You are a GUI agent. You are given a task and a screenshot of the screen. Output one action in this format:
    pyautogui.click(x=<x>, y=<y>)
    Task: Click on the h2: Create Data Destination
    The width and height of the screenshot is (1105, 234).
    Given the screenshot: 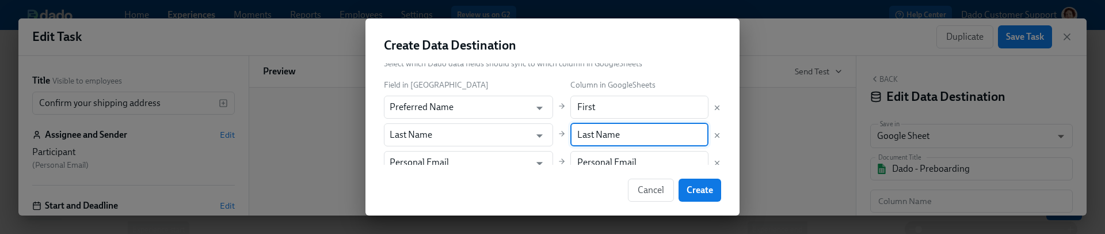 What is the action you would take?
    pyautogui.click(x=553, y=45)
    